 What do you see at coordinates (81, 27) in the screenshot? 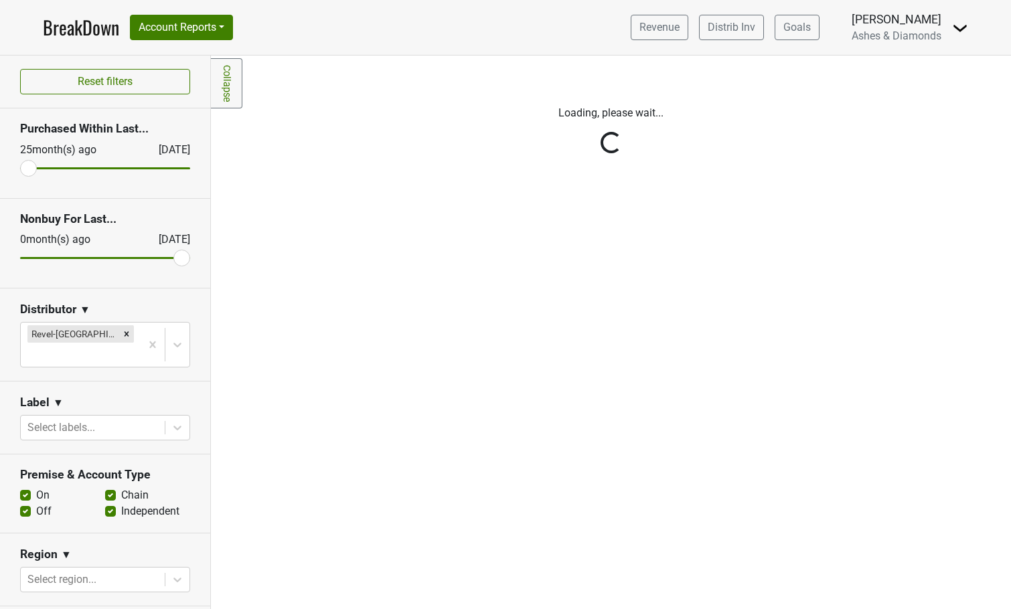
I see `a: BreakDown` at bounding box center [81, 27].